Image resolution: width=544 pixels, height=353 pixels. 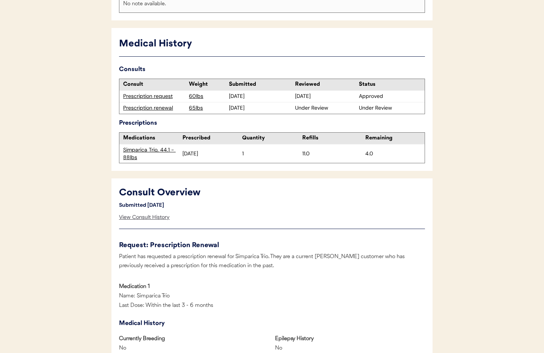 What do you see at coordinates (332, 154) in the screenshot?
I see `div: 11.0` at bounding box center [332, 154].